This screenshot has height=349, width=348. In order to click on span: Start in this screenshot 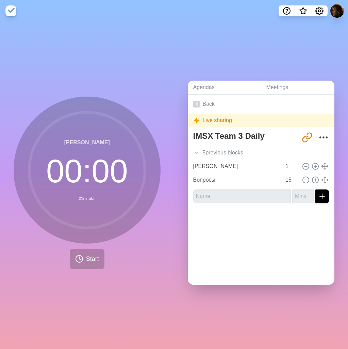, I will do `click(93, 259)`.